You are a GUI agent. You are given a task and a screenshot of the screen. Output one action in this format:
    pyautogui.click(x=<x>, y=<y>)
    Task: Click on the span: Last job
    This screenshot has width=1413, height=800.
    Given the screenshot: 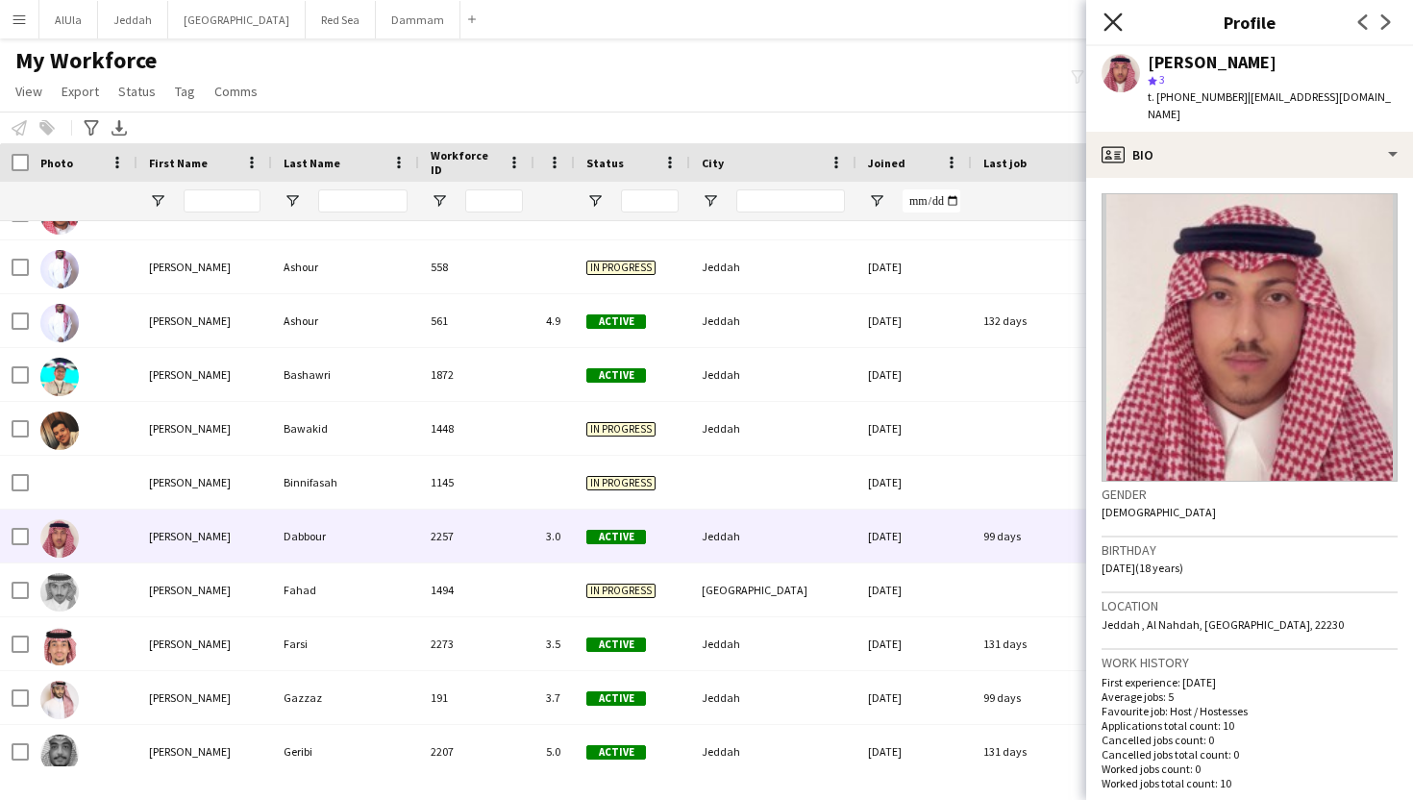 What is the action you would take?
    pyautogui.click(x=1005, y=162)
    